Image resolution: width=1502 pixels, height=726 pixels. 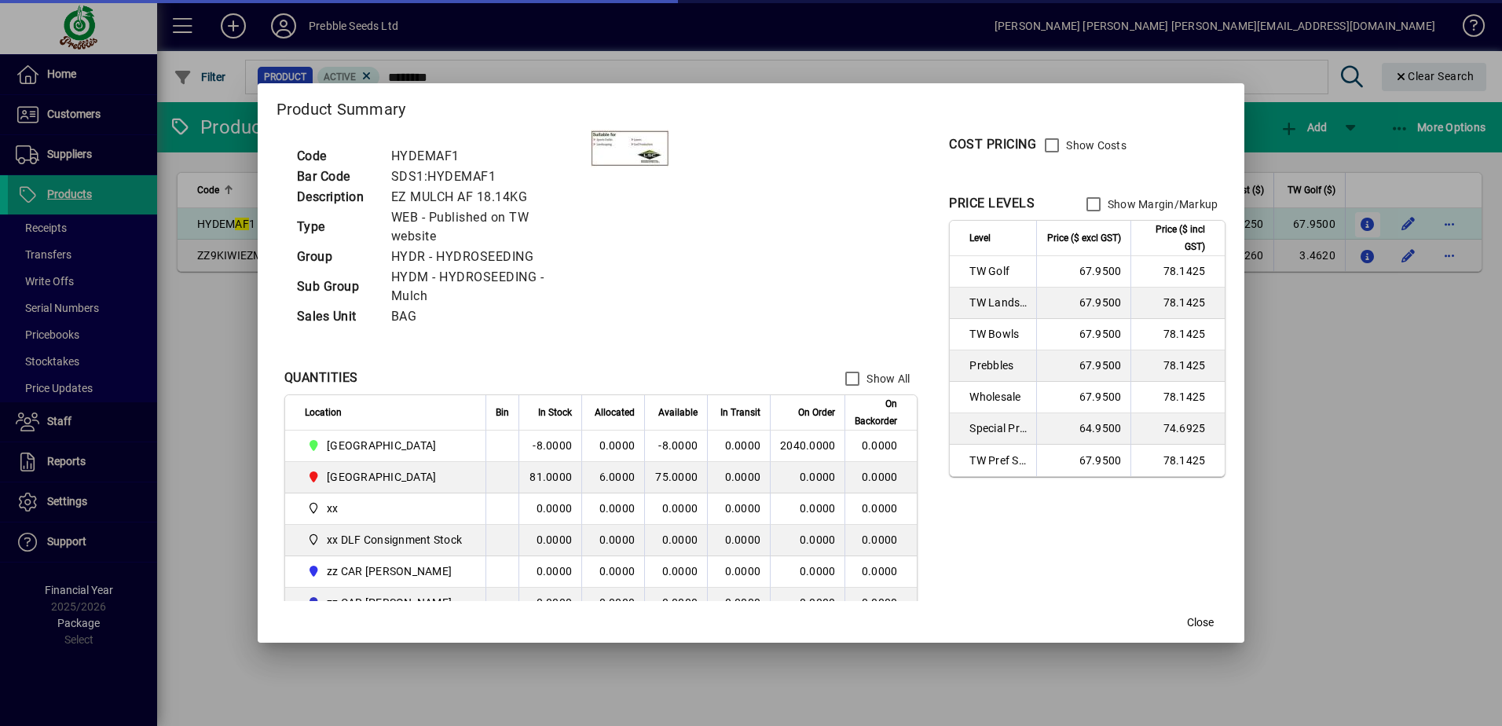 I want to click on img: contain, so click(x=630, y=148).